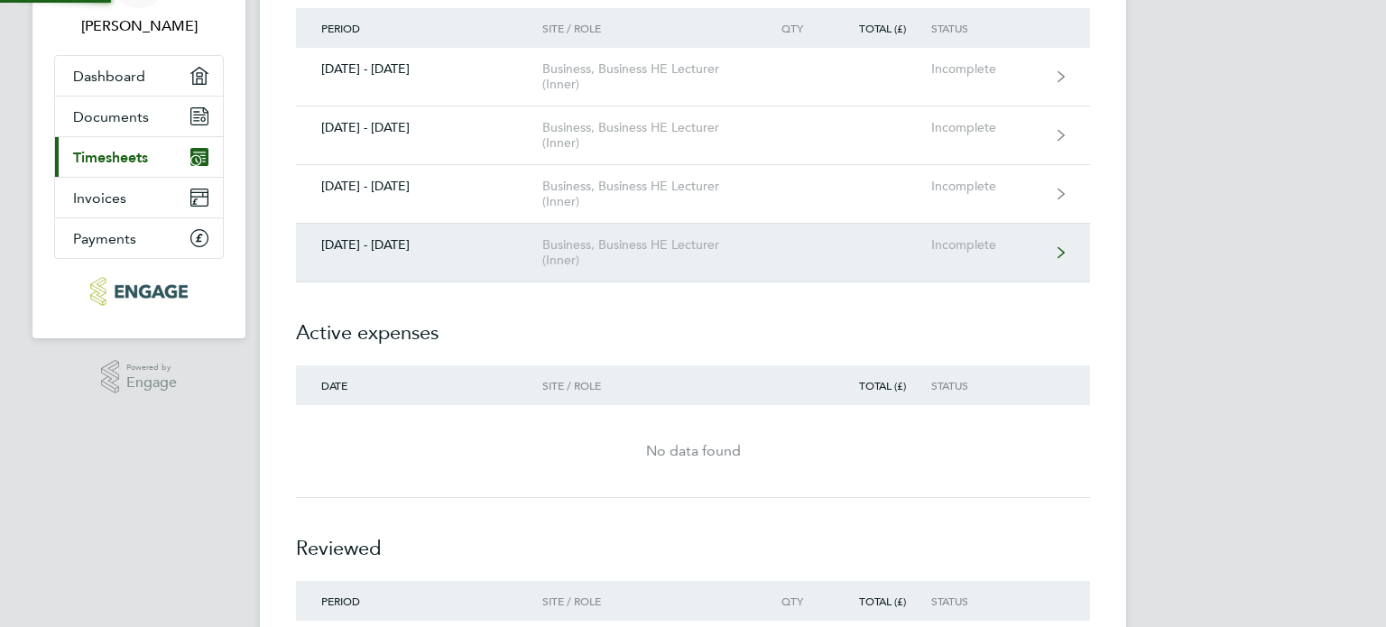 Image resolution: width=1386 pixels, height=627 pixels. I want to click on div: No data found, so click(693, 451).